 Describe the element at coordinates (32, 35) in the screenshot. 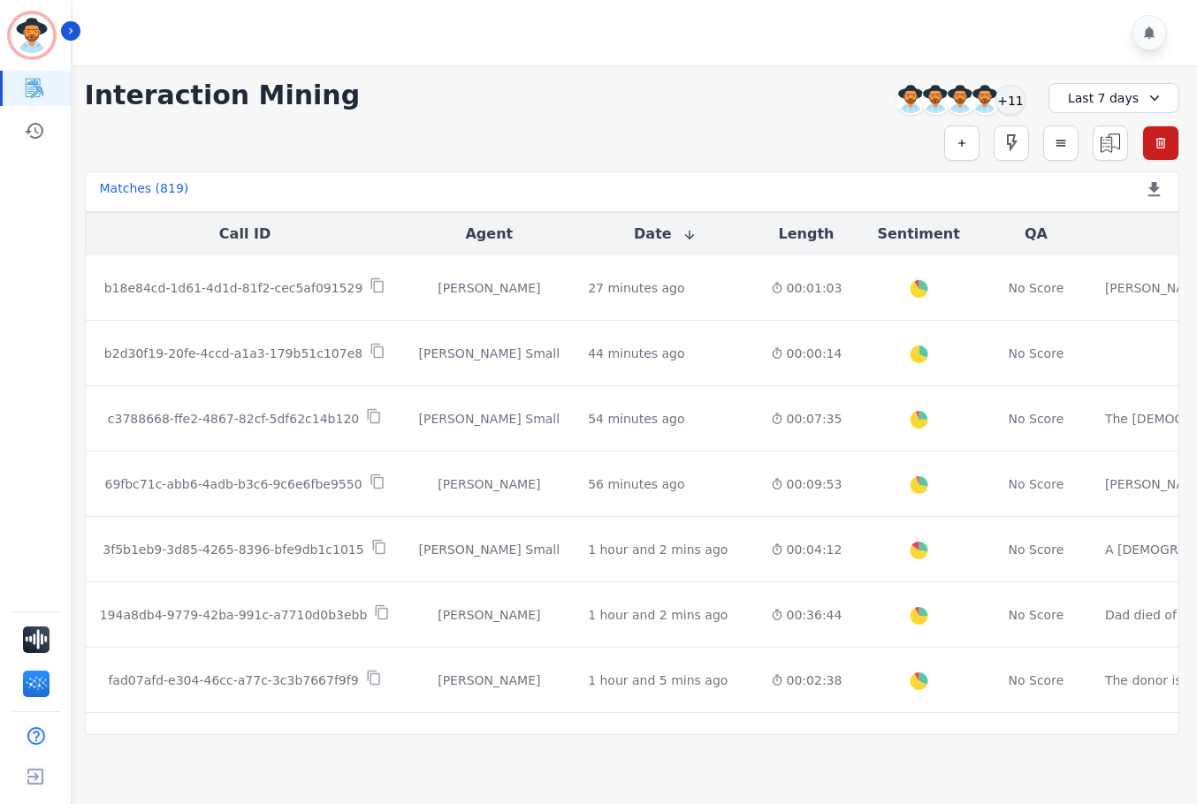

I see `img: Bordered avatar` at that location.